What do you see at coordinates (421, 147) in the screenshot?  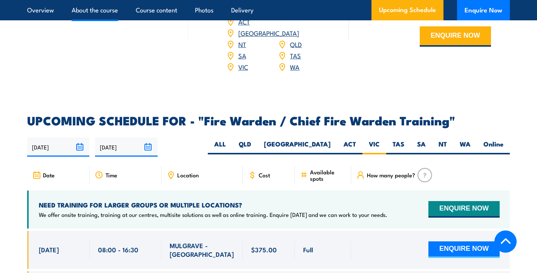 I see `label: SA` at bounding box center [421, 147].